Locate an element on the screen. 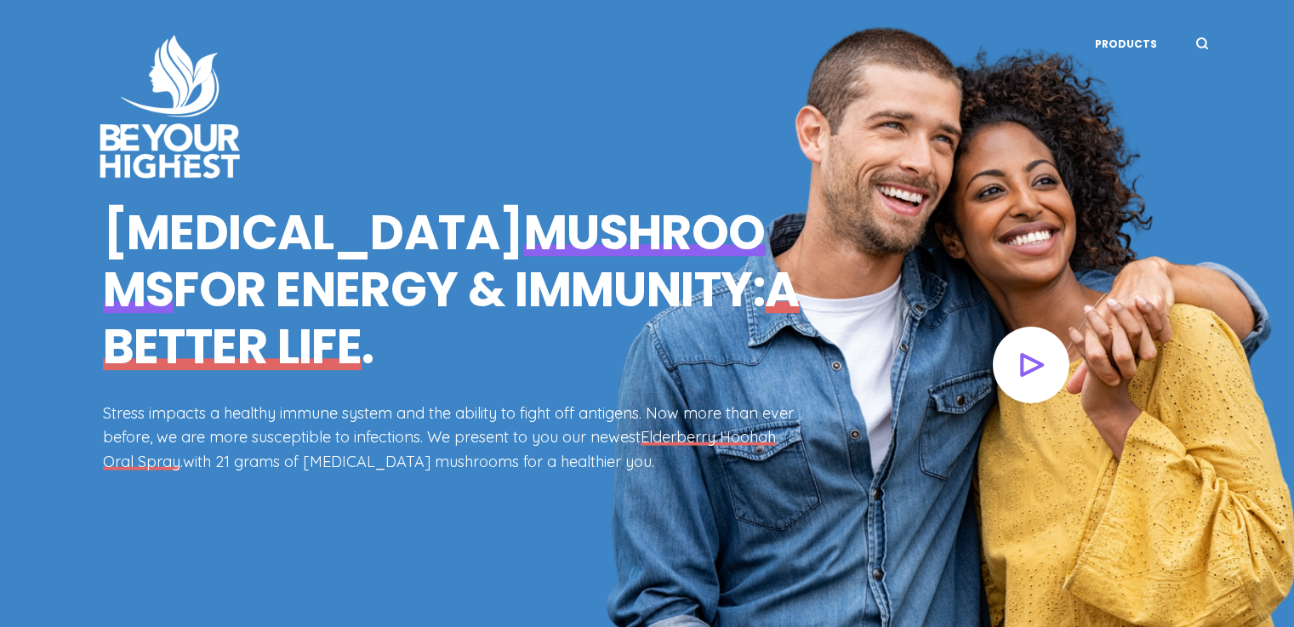  nav: Main menu is located at coordinates (1125, 43).